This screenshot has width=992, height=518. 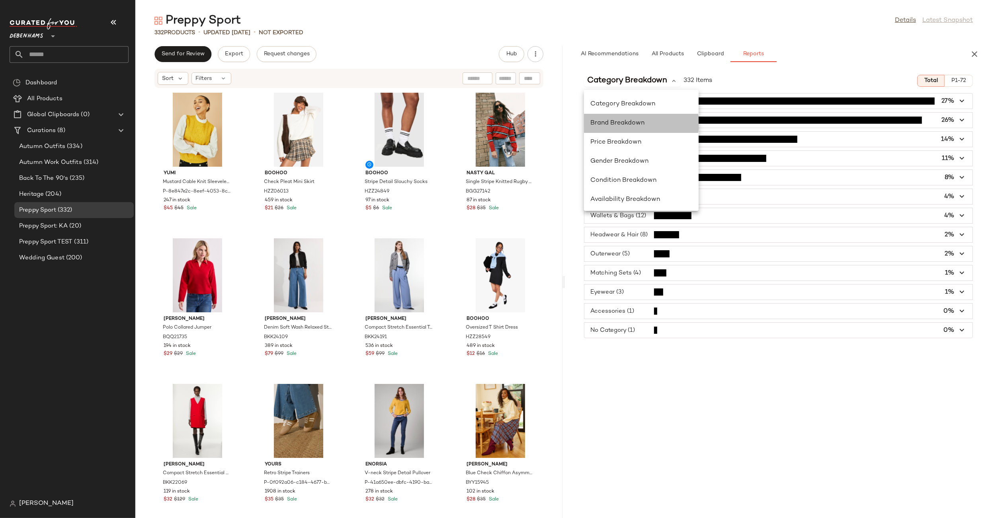 I want to click on span: 102 in stock, so click(x=480, y=492).